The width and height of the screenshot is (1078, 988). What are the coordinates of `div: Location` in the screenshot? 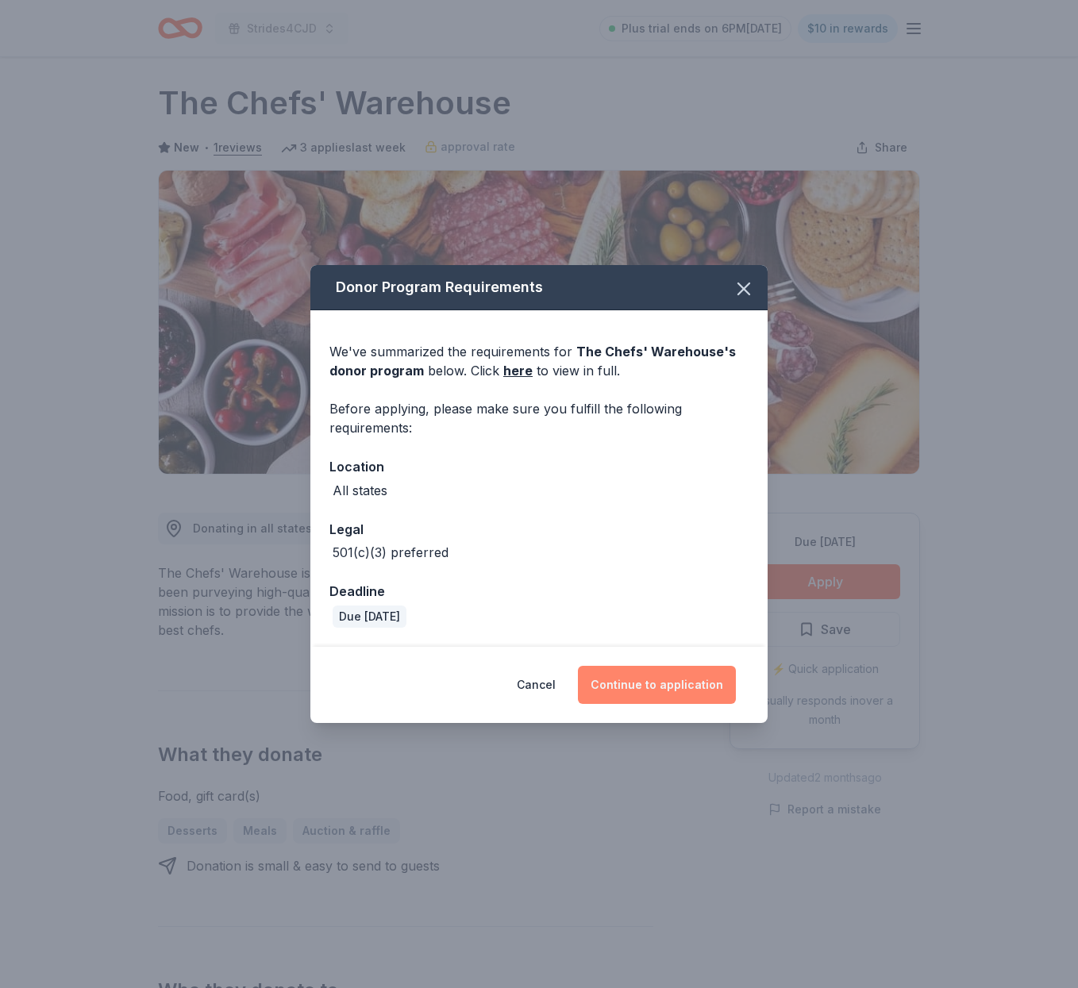 It's located at (539, 467).